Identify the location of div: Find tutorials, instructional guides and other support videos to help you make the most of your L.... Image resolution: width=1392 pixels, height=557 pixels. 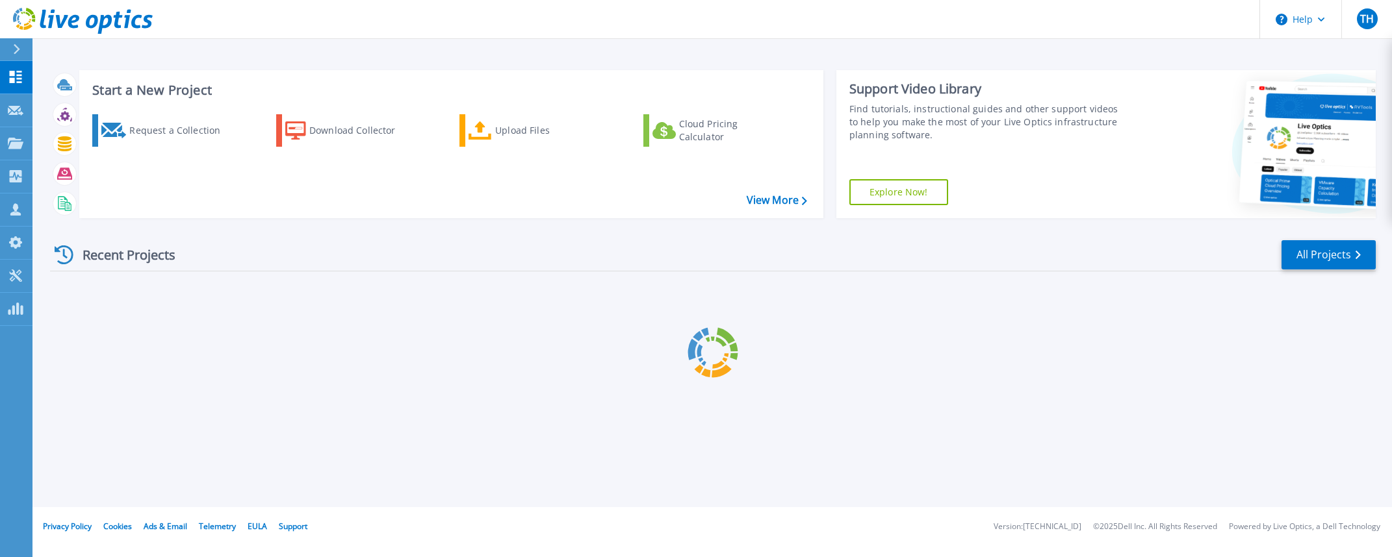
(988, 122).